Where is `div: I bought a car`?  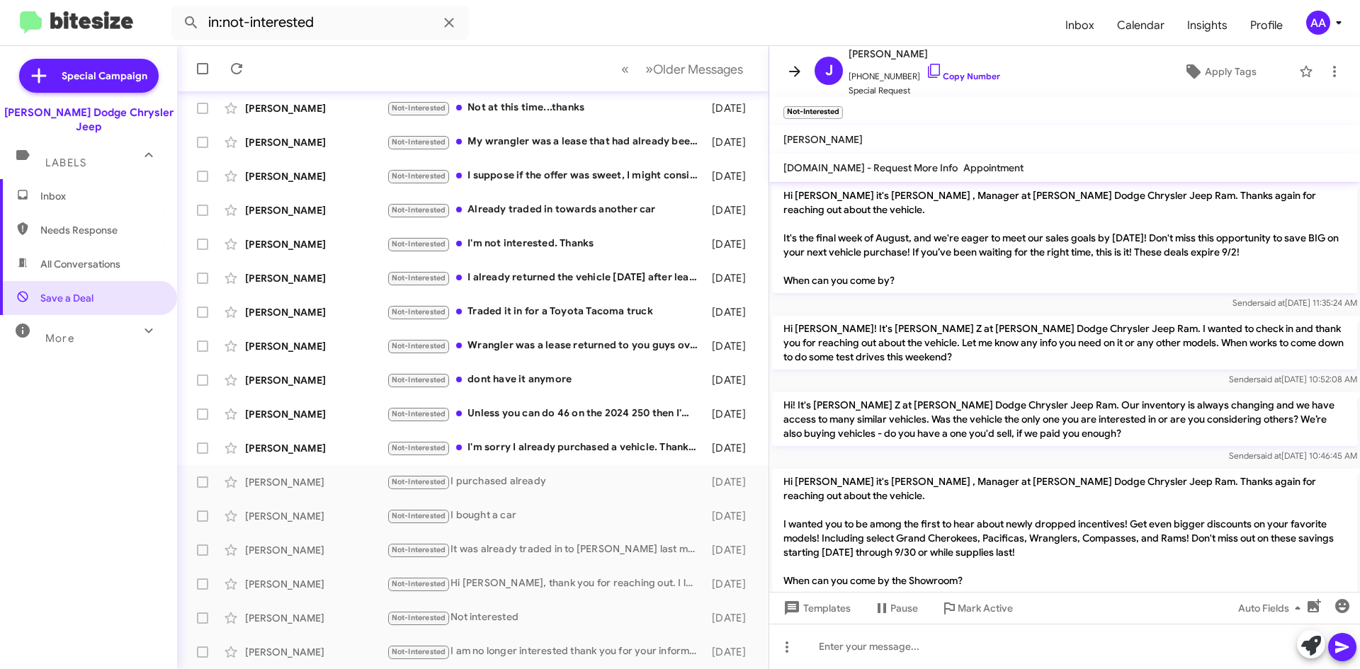 div: I bought a car is located at coordinates (545, 516).